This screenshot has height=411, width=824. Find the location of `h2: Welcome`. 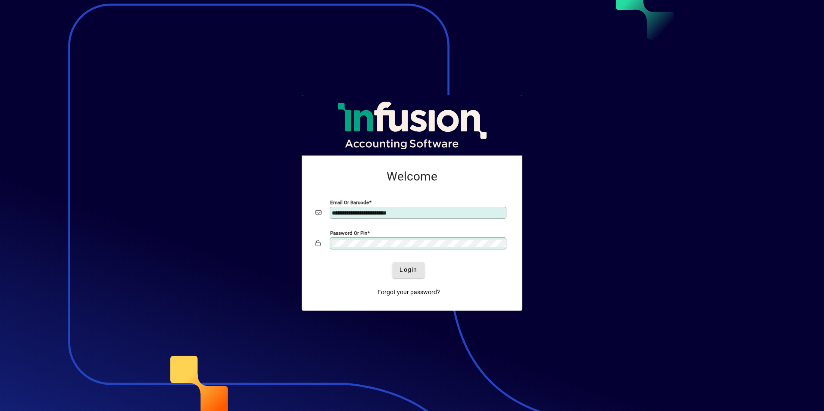

h2: Welcome is located at coordinates (412, 177).